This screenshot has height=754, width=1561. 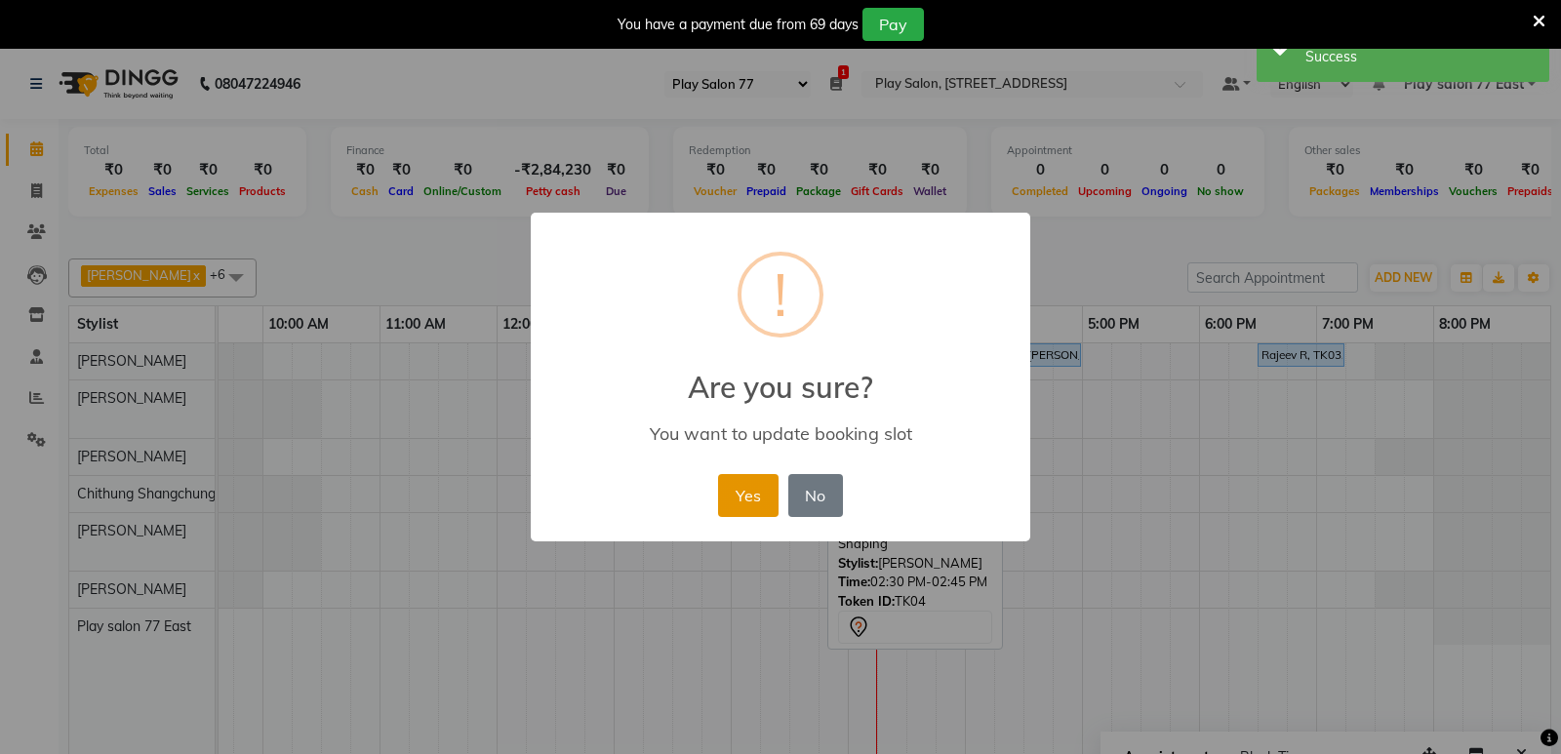 What do you see at coordinates (893, 24) in the screenshot?
I see `button: Pay` at bounding box center [893, 24].